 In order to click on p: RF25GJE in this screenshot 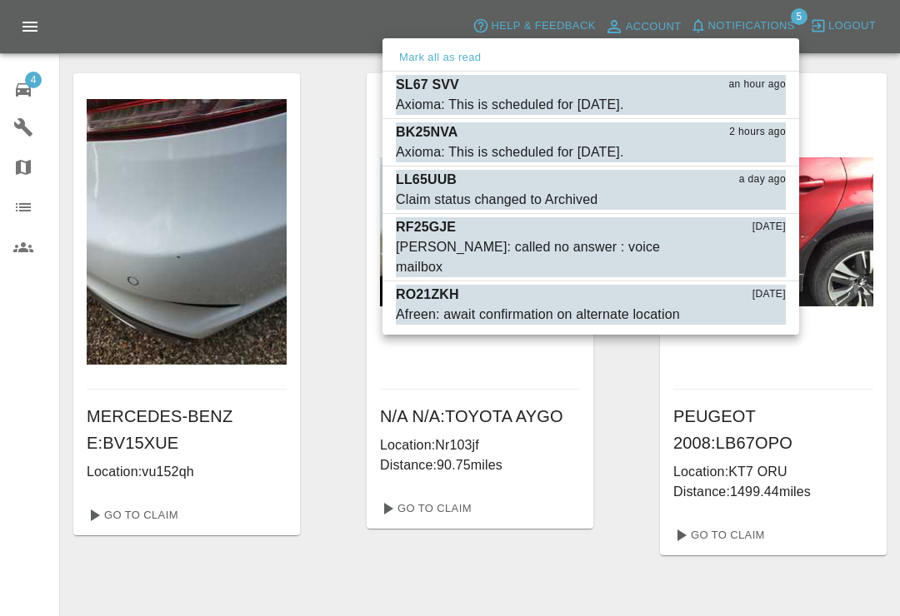, I will do `click(426, 227)`.